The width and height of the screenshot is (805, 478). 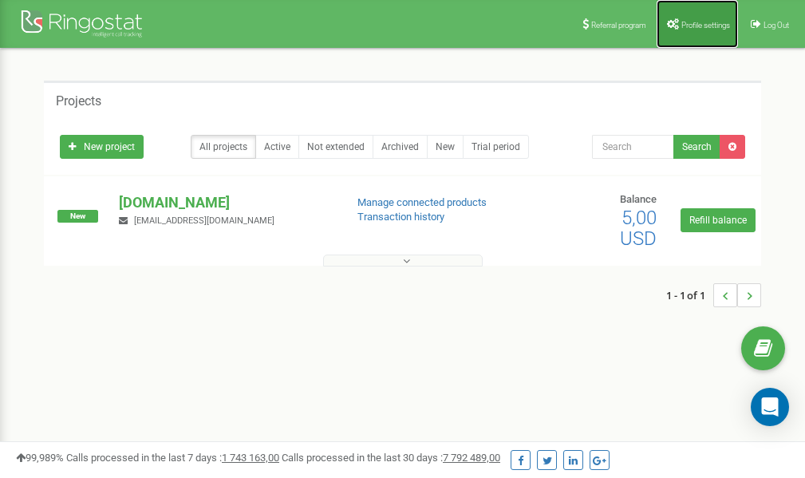 I want to click on button: Search, so click(x=696, y=147).